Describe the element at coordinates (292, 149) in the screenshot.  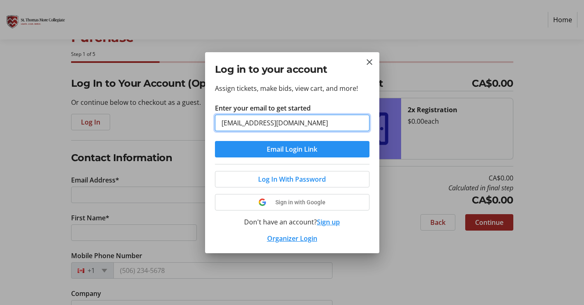
I see `span: Email Login Link` at that location.